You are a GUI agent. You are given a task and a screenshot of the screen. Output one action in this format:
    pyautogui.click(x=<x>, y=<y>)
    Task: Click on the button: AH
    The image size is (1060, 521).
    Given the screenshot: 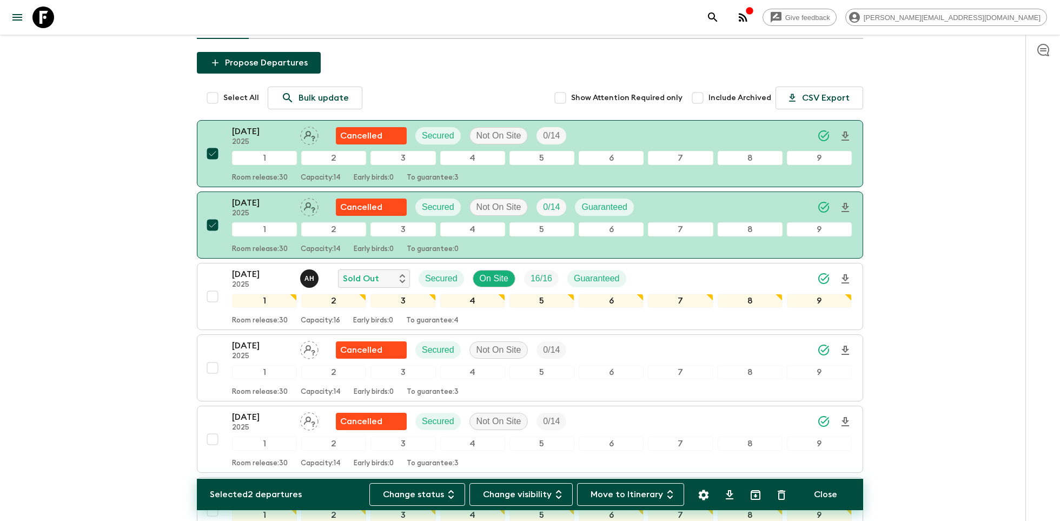 What is the action you would take?
    pyautogui.click(x=311, y=279)
    